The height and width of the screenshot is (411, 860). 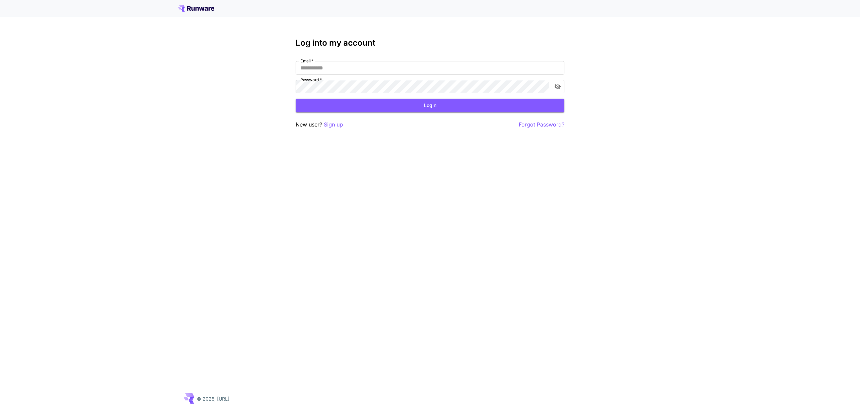 I want to click on p: New user?, so click(x=319, y=125).